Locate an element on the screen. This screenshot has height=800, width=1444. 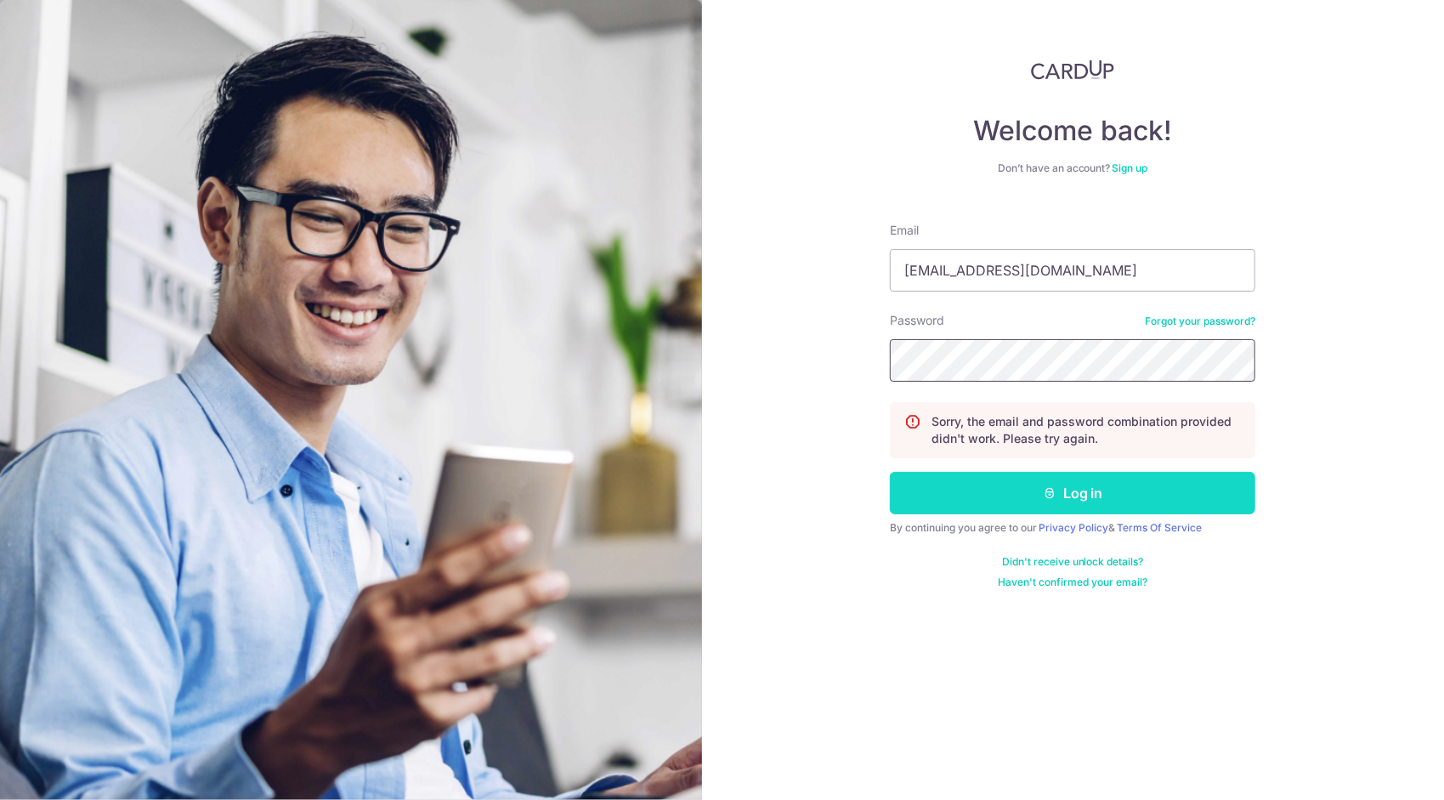
a: Haven't confirmed your email? is located at coordinates (1073, 582).